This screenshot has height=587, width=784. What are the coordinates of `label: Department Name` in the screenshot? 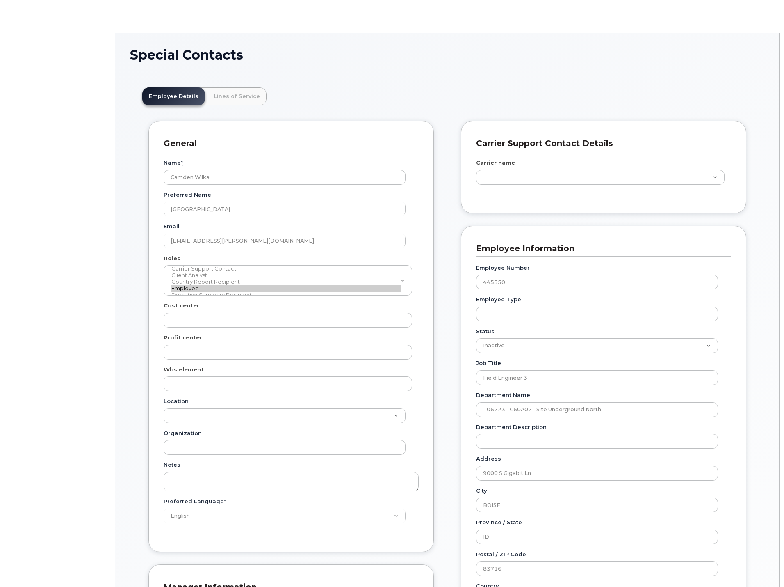 It's located at (503, 395).